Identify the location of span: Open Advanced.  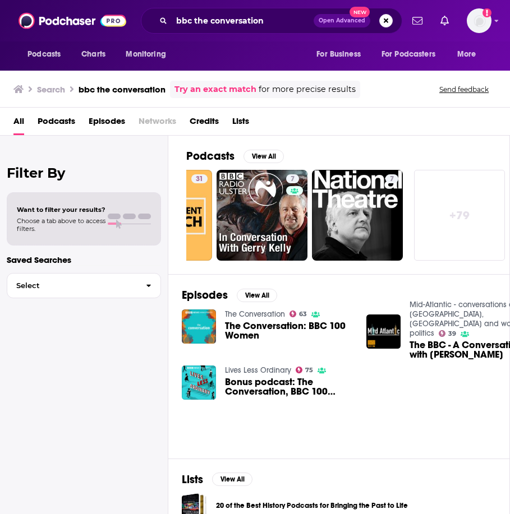
(341, 21).